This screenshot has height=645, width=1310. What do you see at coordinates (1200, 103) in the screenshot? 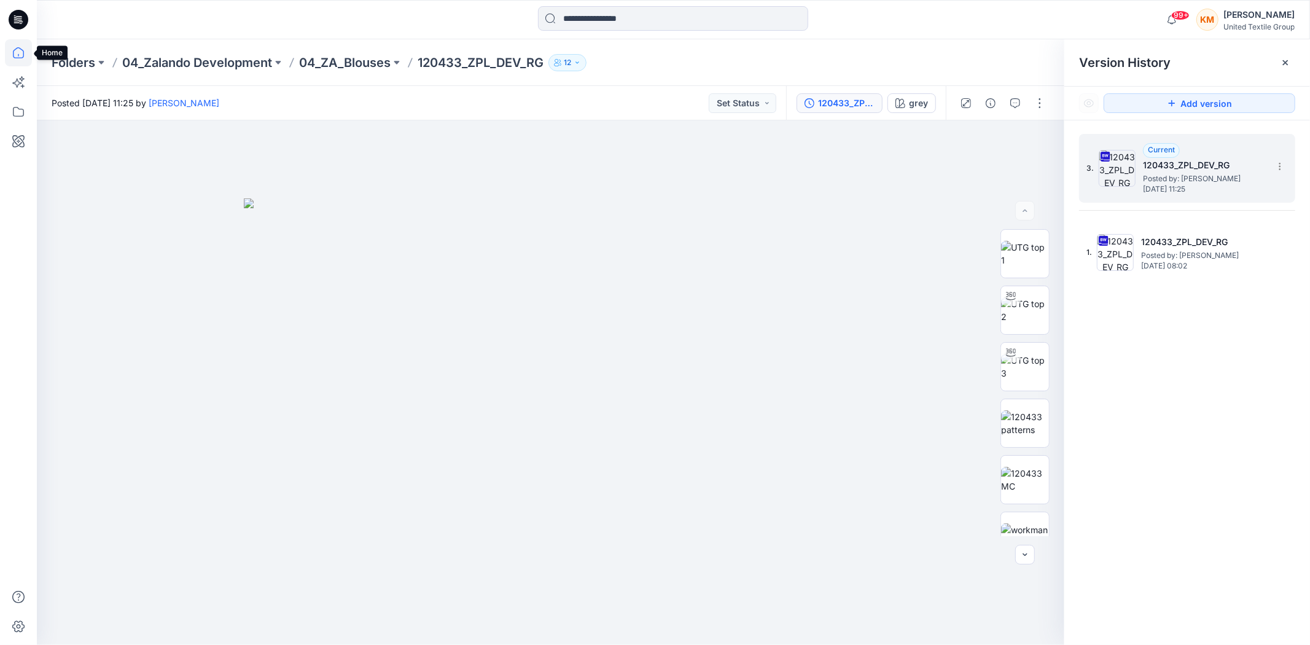
I see `button: Add version` at bounding box center [1200, 103].